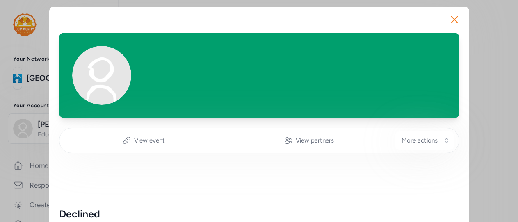 This screenshot has height=222, width=518. Describe the element at coordinates (419, 141) in the screenshot. I see `span: More actions` at that location.